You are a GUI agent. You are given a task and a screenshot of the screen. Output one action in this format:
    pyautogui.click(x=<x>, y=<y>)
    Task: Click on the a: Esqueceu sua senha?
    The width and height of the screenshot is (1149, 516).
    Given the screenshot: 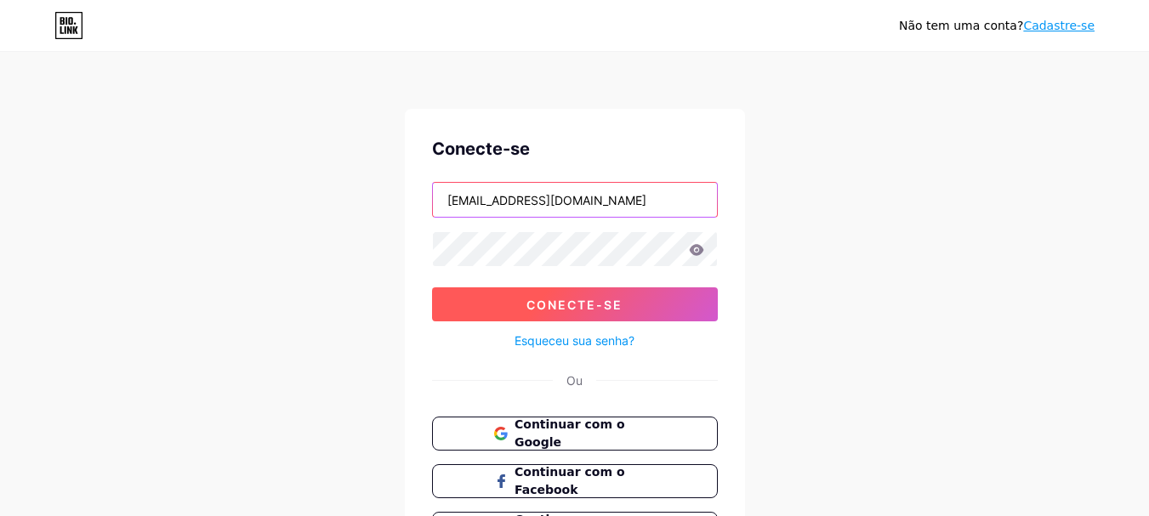 What is the action you would take?
    pyautogui.click(x=574, y=340)
    